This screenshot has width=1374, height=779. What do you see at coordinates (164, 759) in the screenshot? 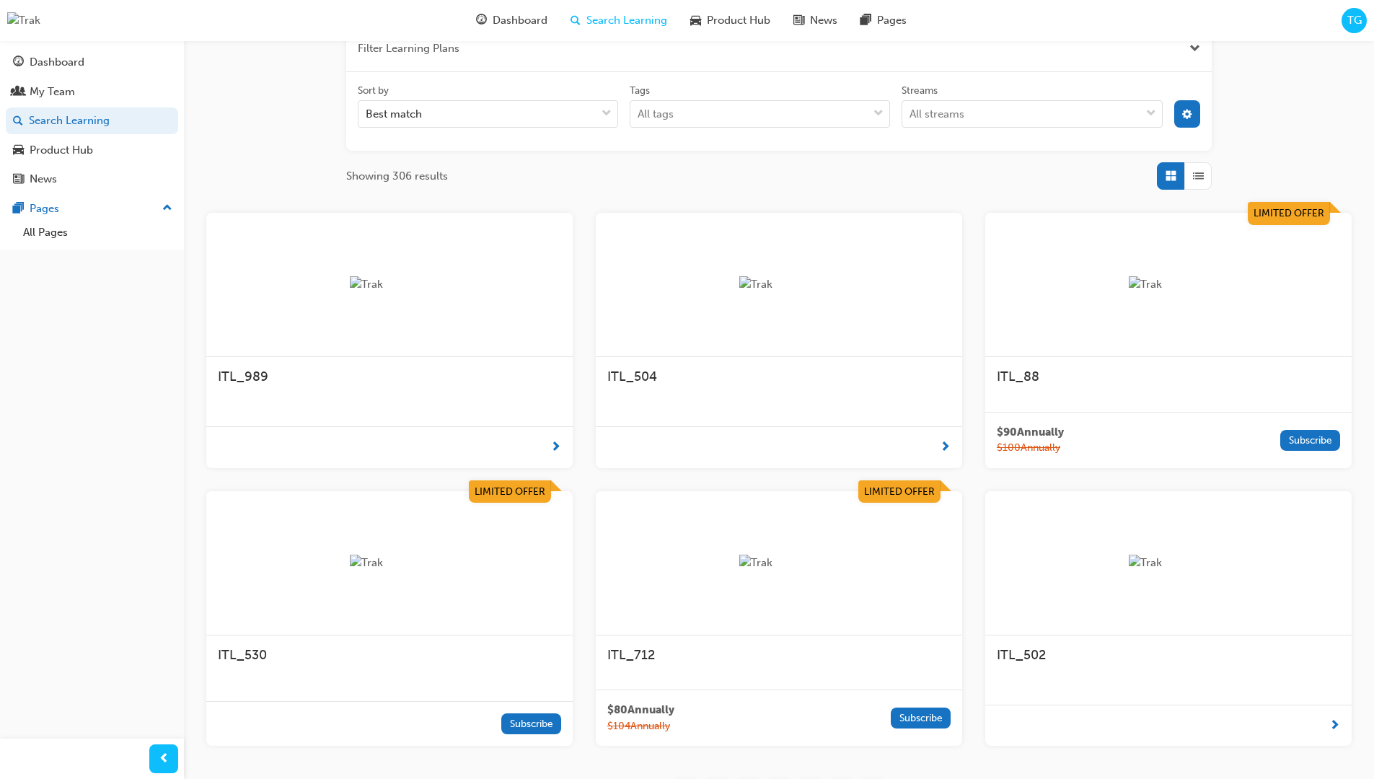
I see `span: prev-icon` at bounding box center [164, 759].